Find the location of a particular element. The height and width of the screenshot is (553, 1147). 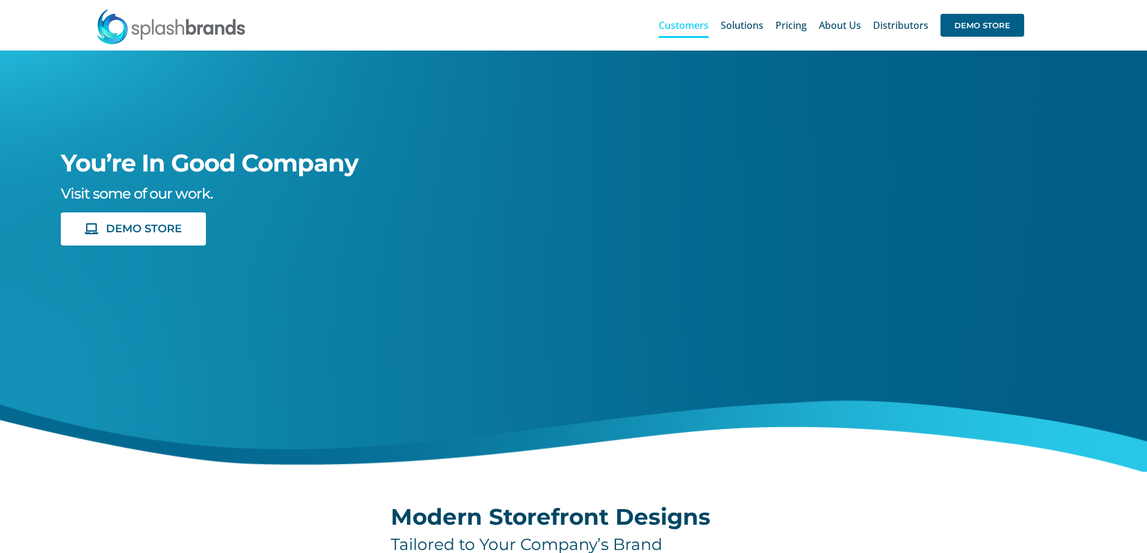

span: You’re In Good Company is located at coordinates (209, 163).